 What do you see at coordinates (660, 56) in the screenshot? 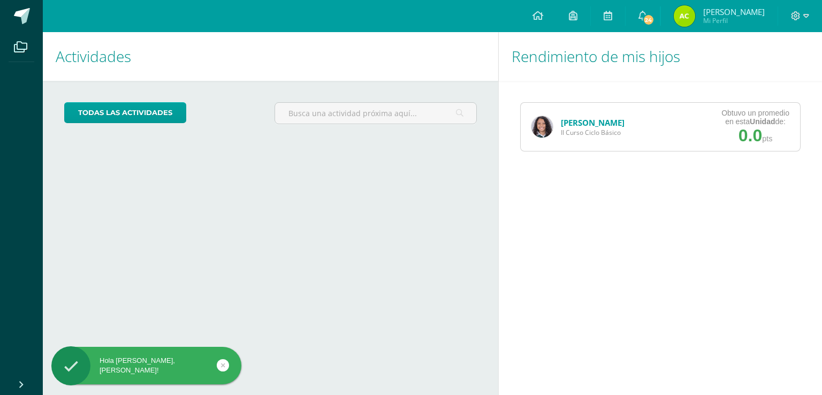
I see `h1: Rendimiento de mis hijos` at bounding box center [660, 56].